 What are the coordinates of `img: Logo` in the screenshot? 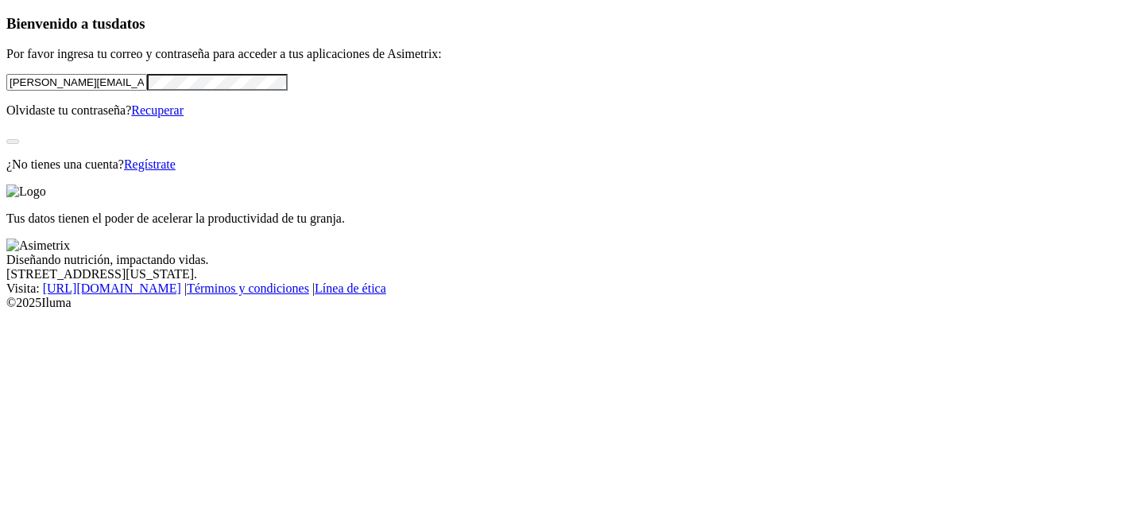 It's located at (26, 192).